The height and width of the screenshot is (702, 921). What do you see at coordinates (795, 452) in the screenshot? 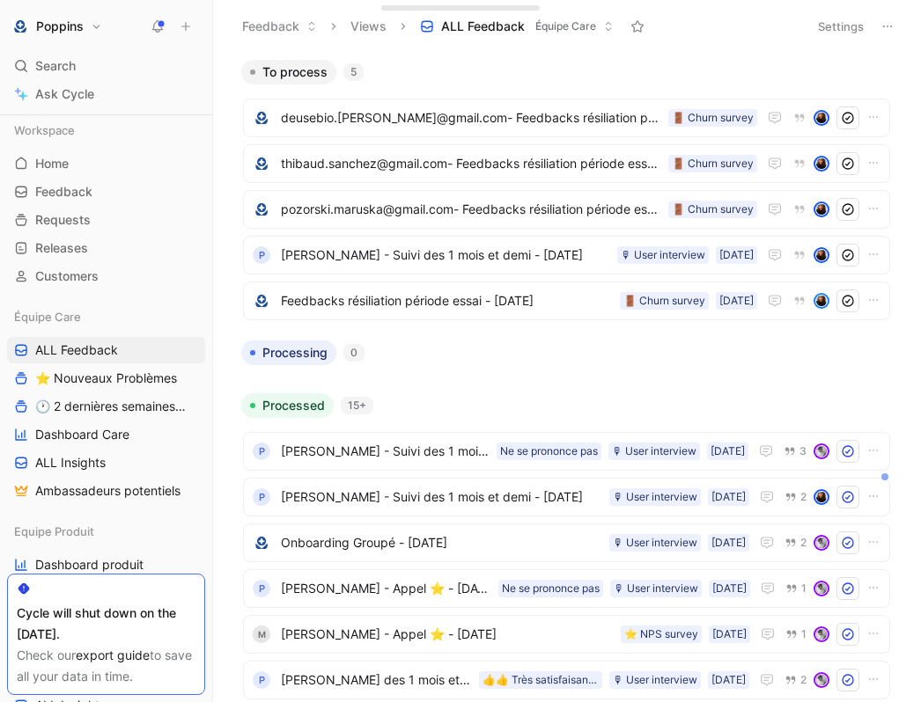
I see `button: 3` at bounding box center [795, 452].